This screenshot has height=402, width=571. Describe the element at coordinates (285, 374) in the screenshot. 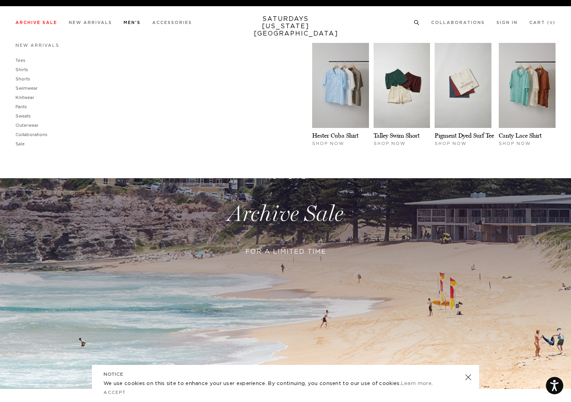

I see `h5: NOTICE` at that location.